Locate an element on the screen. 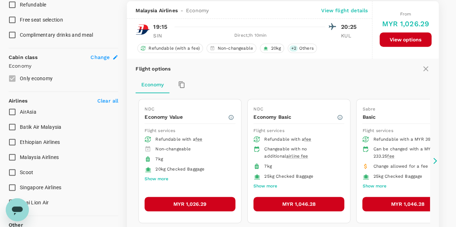 Image resolution: width=456 pixels, height=227 pixels. div: Refundable with a MYR 399.87 is located at coordinates (410, 140).